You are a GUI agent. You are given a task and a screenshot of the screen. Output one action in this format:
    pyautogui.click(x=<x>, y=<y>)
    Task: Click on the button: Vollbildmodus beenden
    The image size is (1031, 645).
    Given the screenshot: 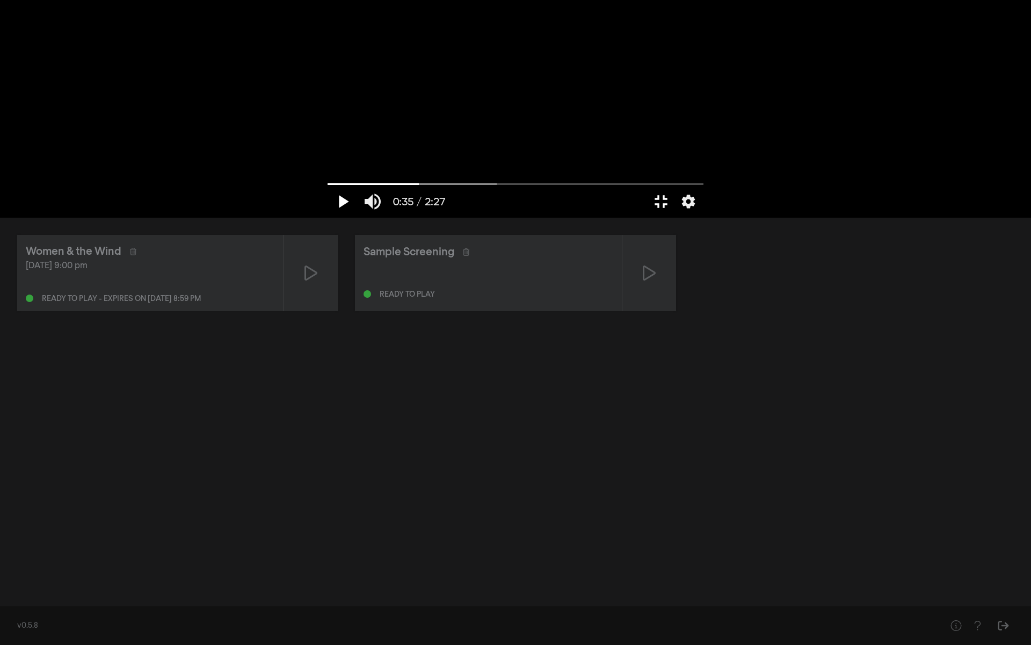 What is the action you would take?
    pyautogui.click(x=661, y=201)
    